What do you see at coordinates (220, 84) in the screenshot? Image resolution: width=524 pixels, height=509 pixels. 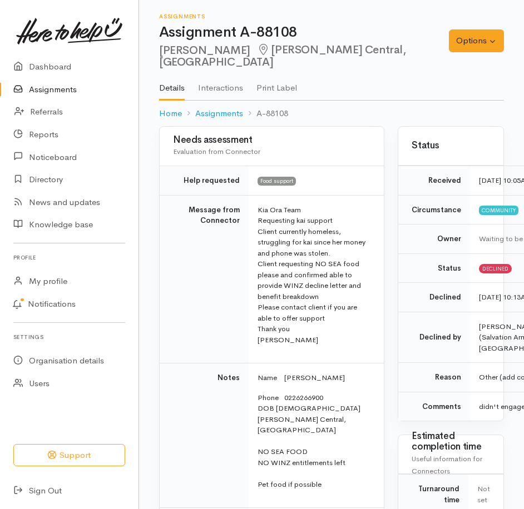 I see `a: Interactions` at bounding box center [220, 84].